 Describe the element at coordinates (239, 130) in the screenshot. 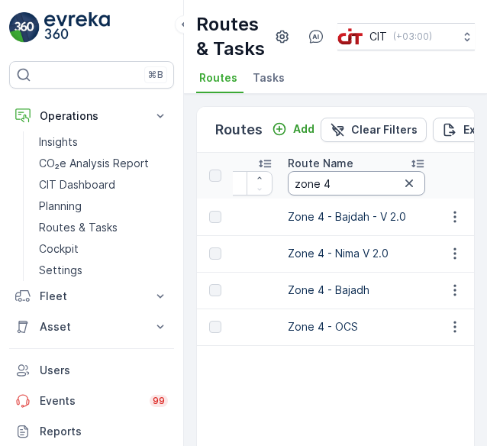

I see `p: Routes` at that location.